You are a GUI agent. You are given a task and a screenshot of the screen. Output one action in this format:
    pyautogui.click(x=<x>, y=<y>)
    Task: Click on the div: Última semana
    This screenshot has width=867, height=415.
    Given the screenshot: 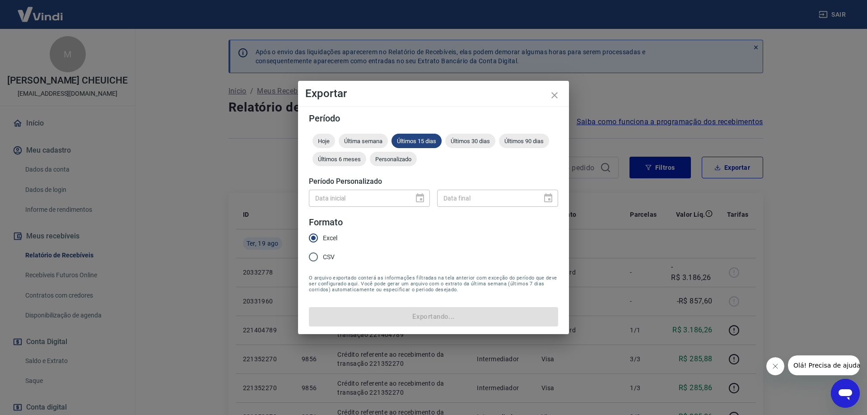 What is the action you would take?
    pyautogui.click(x=363, y=141)
    